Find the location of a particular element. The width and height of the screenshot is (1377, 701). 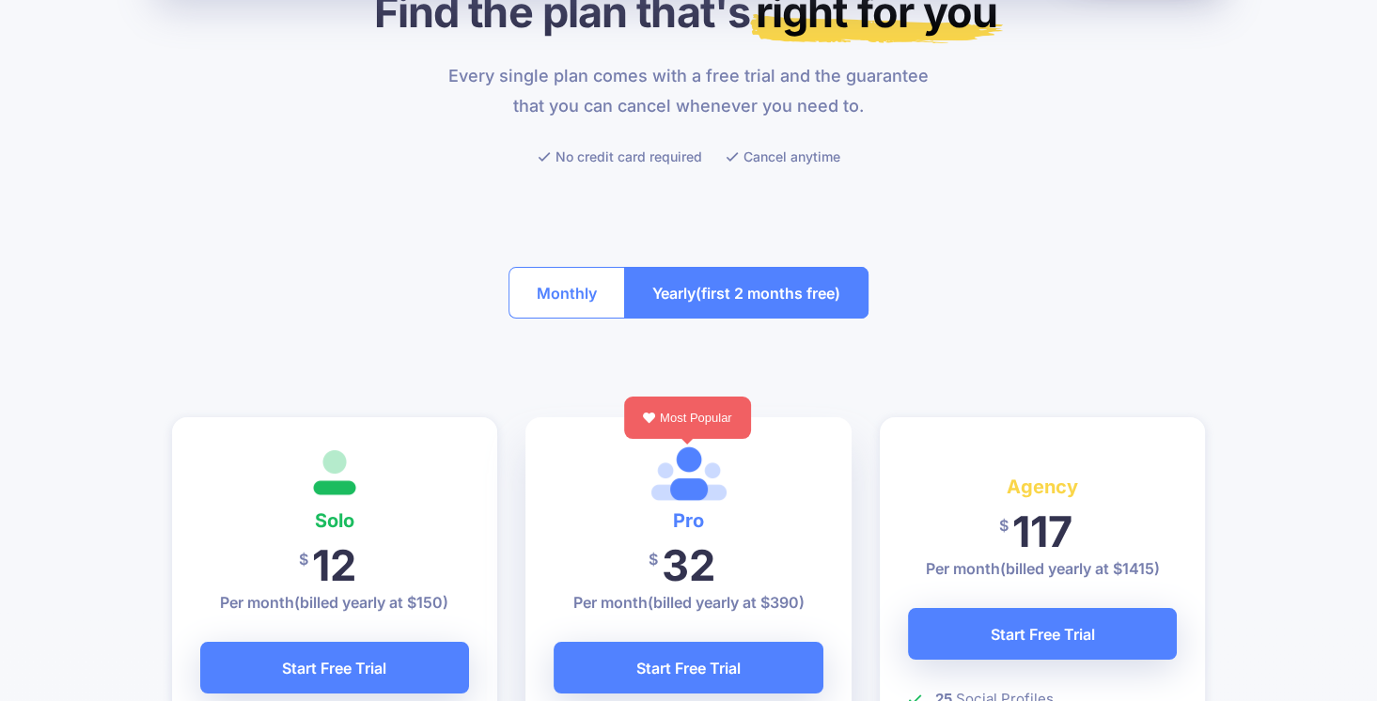

span: (billed yearly at $390) is located at coordinates (726, 602).